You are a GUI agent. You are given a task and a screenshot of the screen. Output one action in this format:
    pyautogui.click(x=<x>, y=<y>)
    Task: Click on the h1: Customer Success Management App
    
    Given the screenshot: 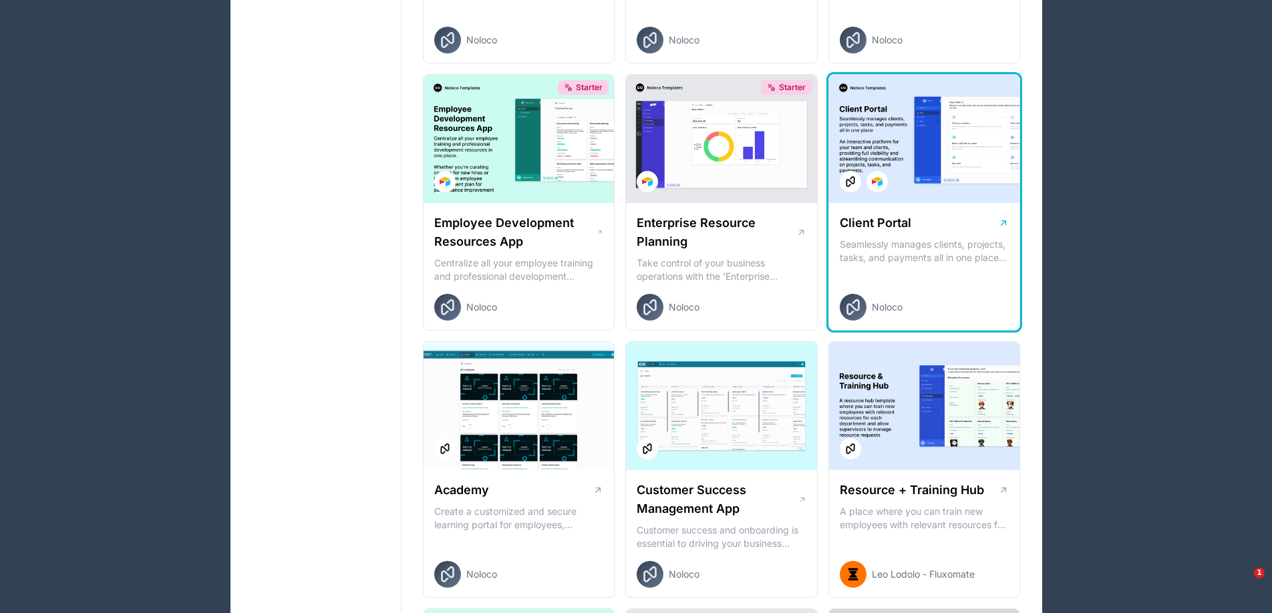 What is the action you would take?
    pyautogui.click(x=718, y=500)
    